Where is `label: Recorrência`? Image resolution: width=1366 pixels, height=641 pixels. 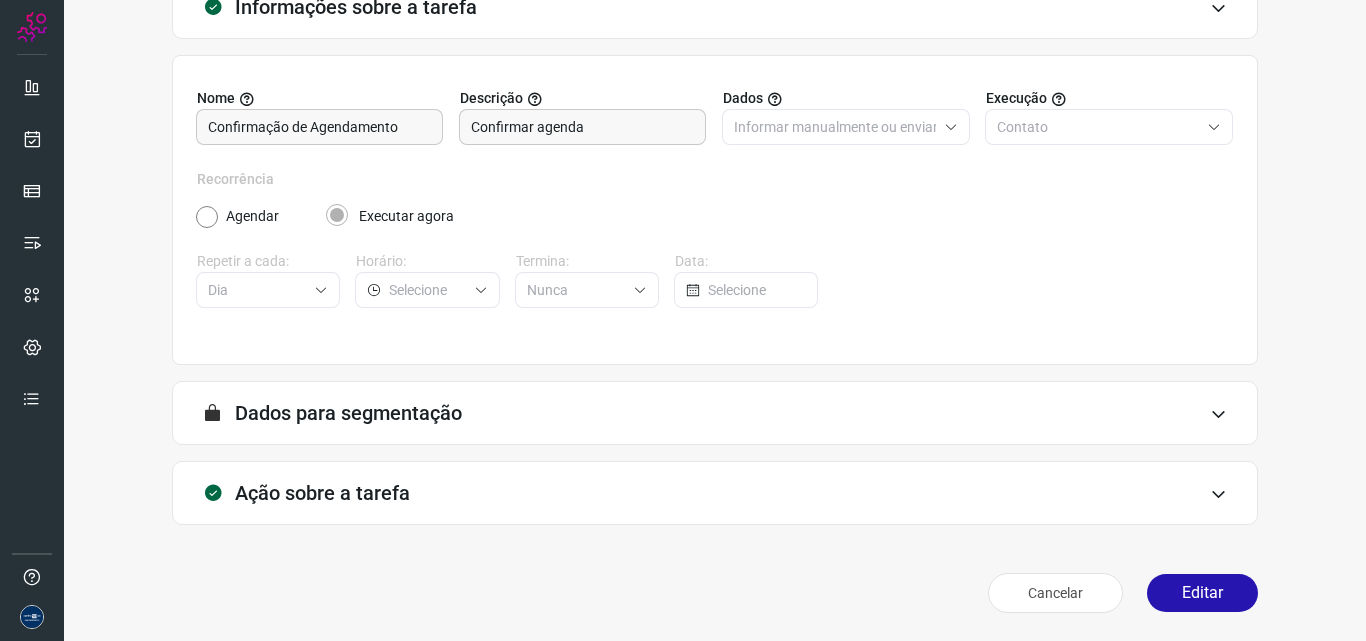 label: Recorrência is located at coordinates (715, 179).